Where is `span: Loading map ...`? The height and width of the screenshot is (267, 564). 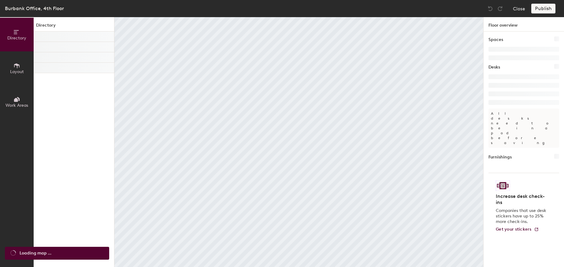
span: Loading map ... is located at coordinates (36, 253).